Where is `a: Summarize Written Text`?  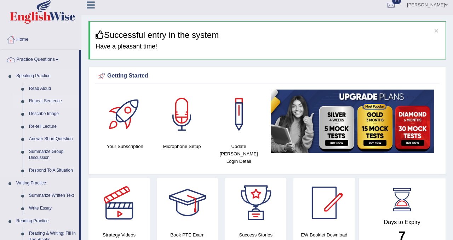
a: Summarize Written Text is located at coordinates (52, 196).